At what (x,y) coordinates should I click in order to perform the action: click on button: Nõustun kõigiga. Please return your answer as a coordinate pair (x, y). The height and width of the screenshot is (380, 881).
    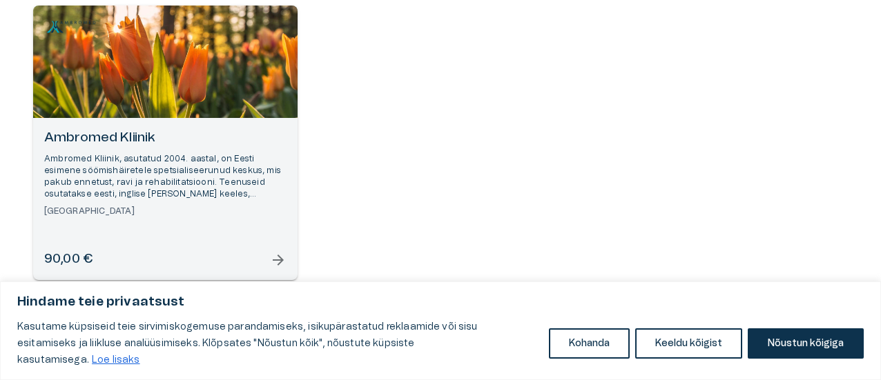
    Looking at the image, I should click on (806, 344).